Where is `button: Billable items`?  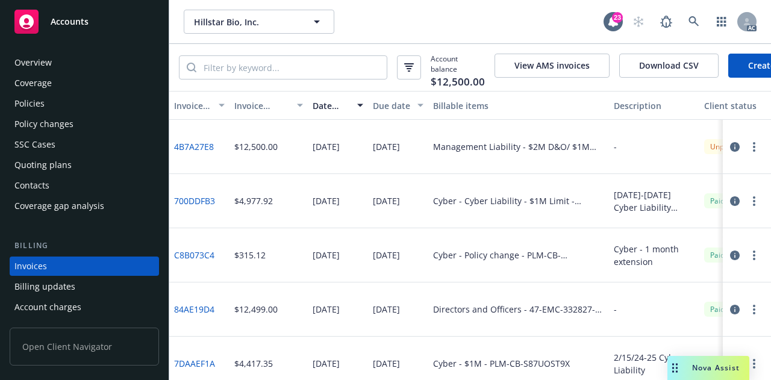 button: Billable items is located at coordinates (519, 105).